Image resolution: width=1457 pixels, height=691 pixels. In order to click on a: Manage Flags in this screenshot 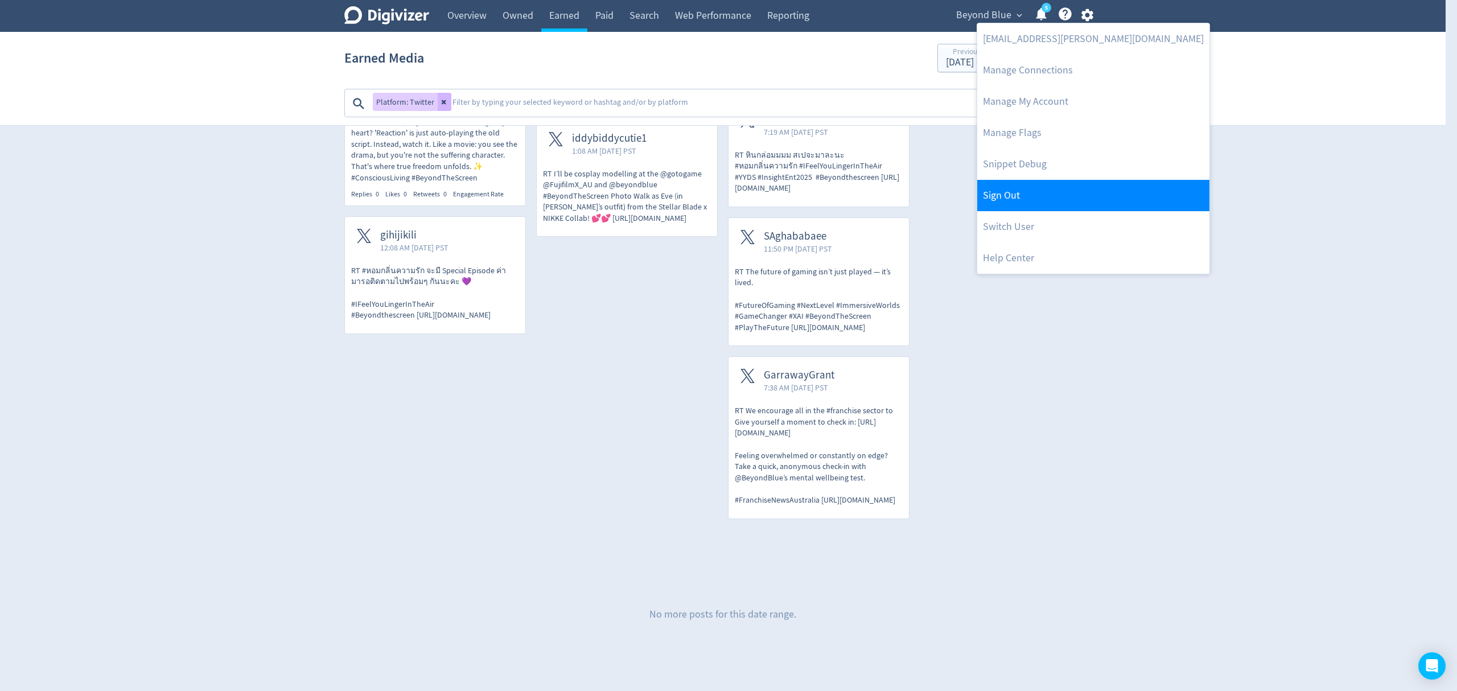, I will do `click(1093, 133)`.